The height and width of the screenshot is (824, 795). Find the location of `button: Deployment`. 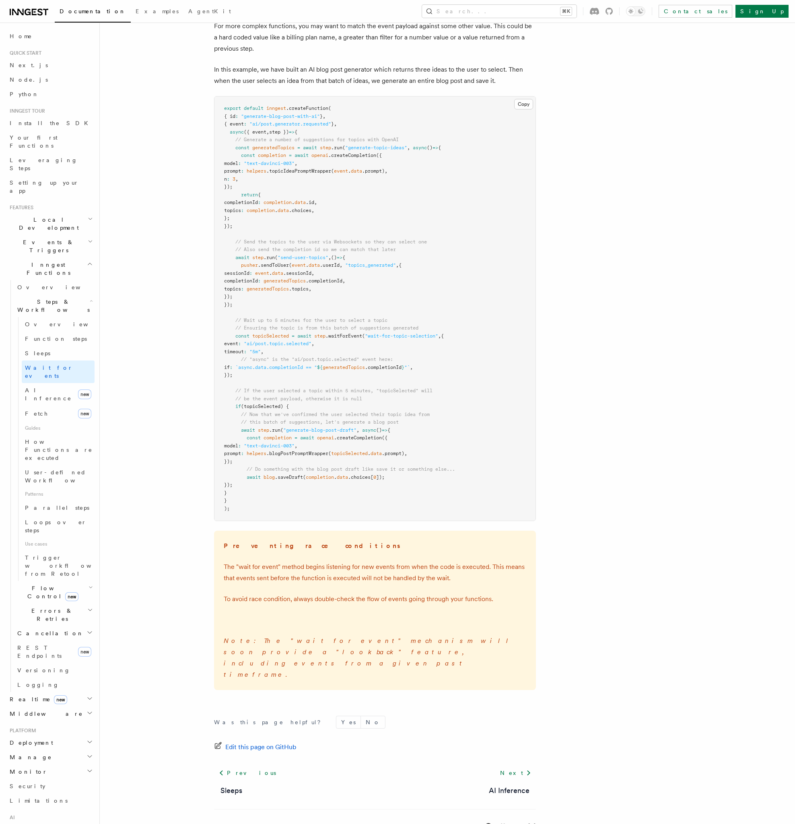

button: Deployment is located at coordinates (50, 743).